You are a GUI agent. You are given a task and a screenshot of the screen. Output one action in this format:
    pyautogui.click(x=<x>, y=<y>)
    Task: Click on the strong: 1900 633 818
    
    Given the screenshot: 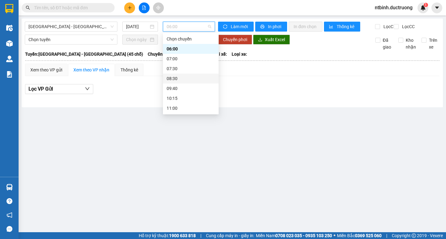 What is the action you would take?
    pyautogui.click(x=182, y=236)
    